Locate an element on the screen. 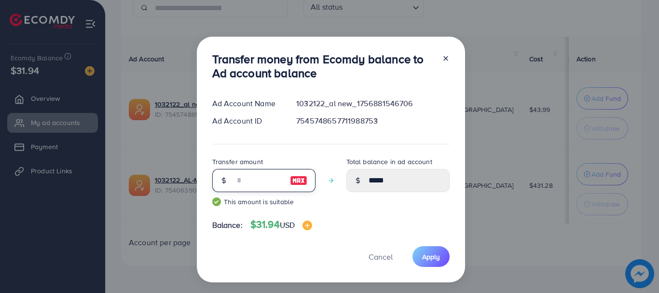  button: Apply is located at coordinates (431, 256).